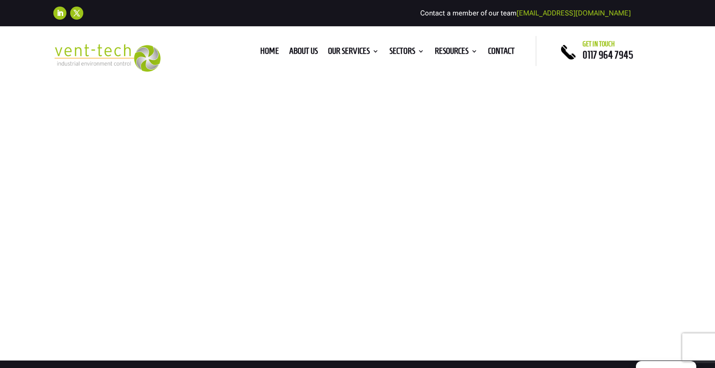 The width and height of the screenshot is (715, 368). I want to click on a: Resources, so click(456, 53).